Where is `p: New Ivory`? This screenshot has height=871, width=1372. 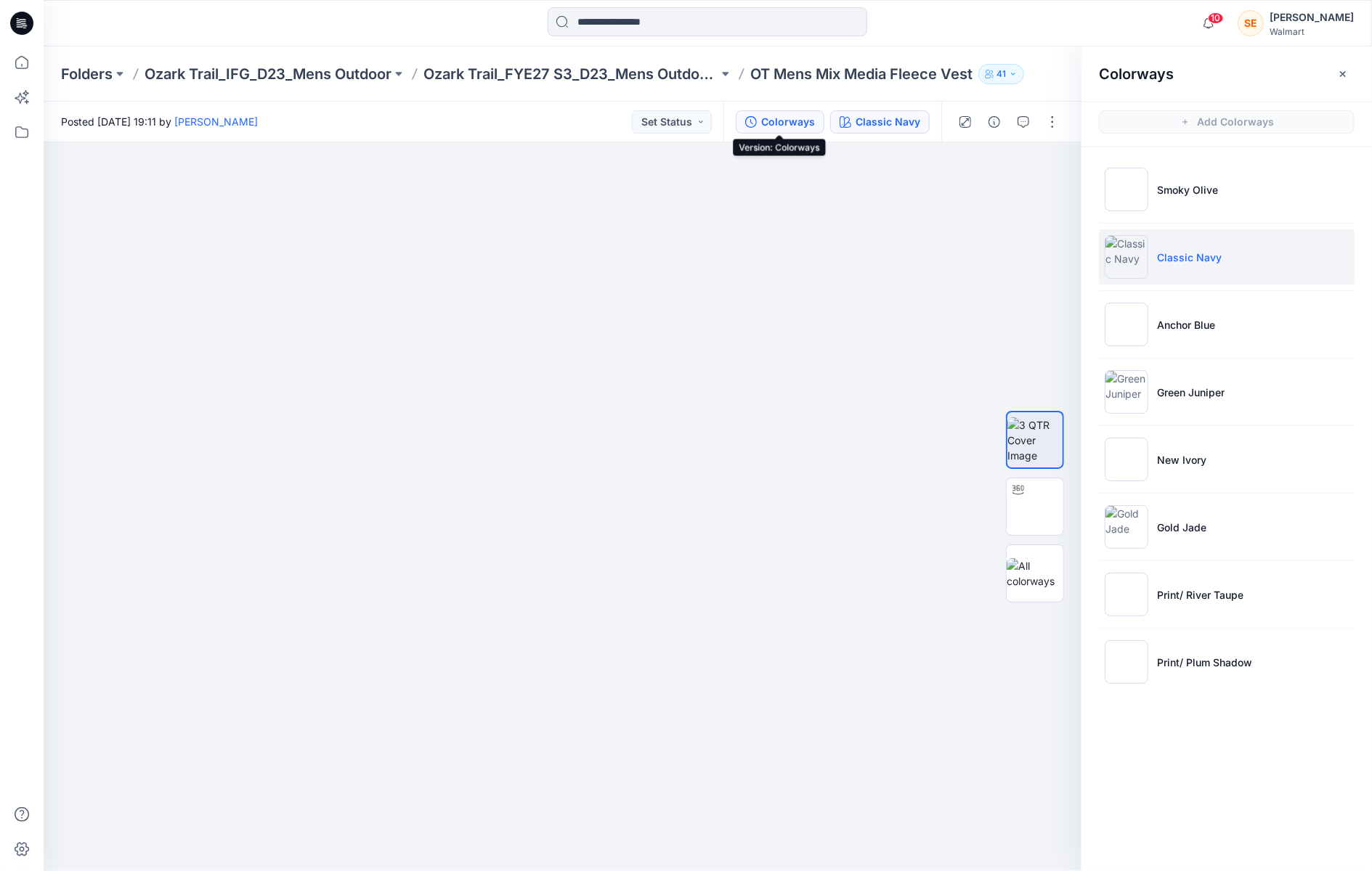 p: New Ivory is located at coordinates (1182, 460).